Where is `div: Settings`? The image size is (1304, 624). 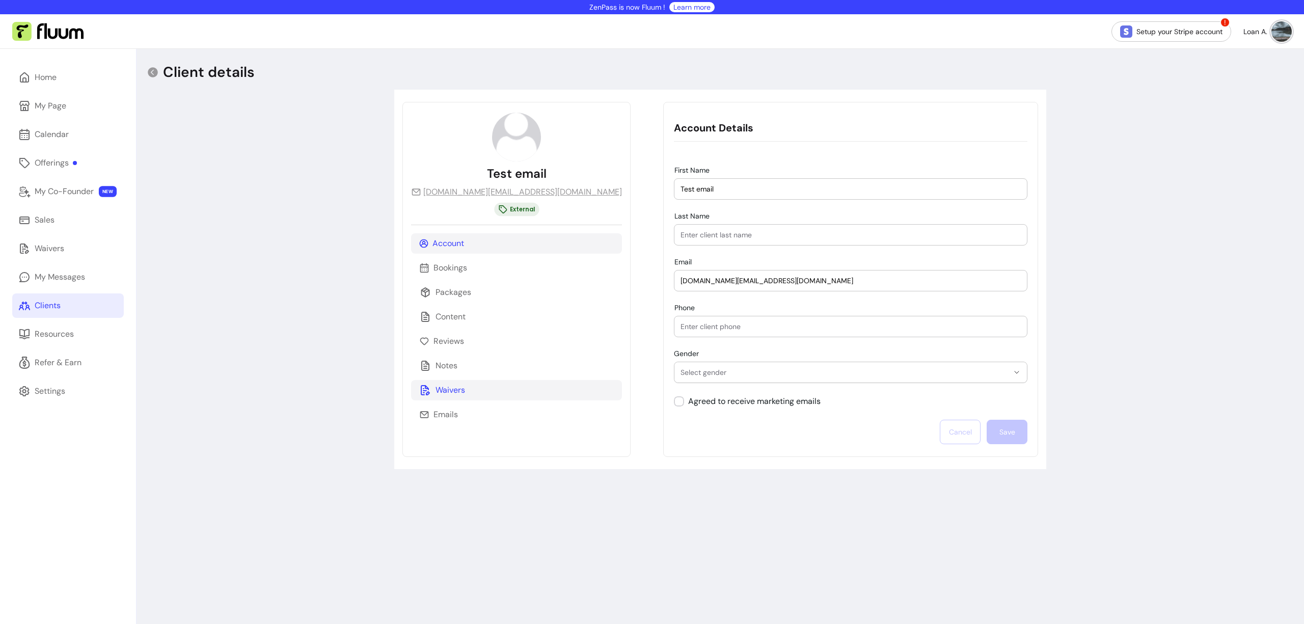
div: Settings is located at coordinates (50, 391).